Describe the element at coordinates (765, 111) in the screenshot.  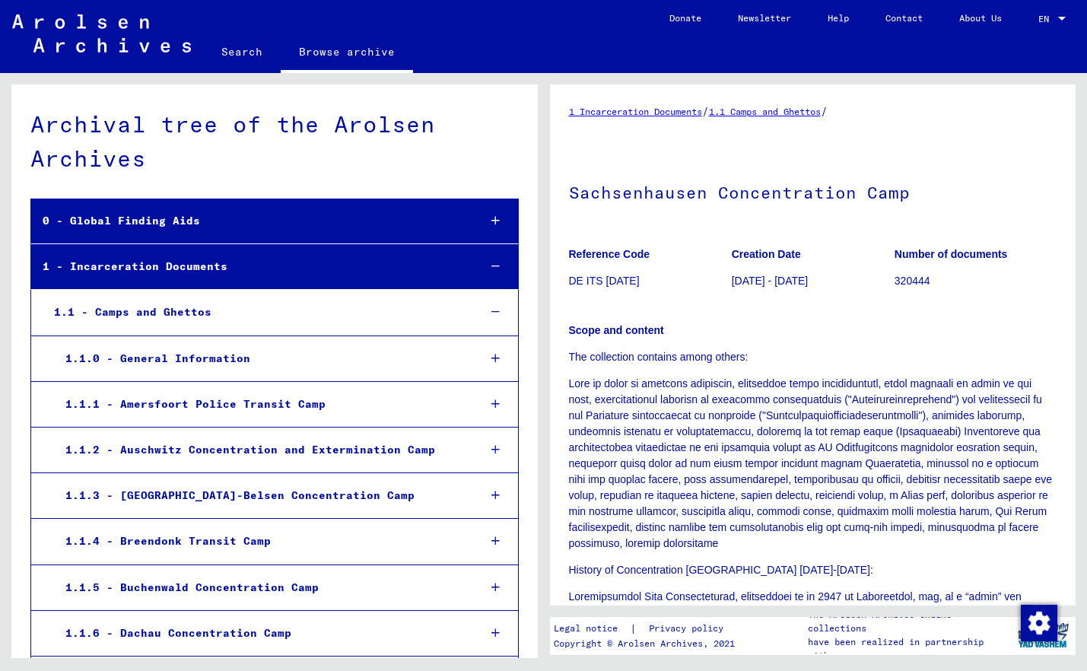
I see `a: 1.1 Camps and Ghettos` at that location.